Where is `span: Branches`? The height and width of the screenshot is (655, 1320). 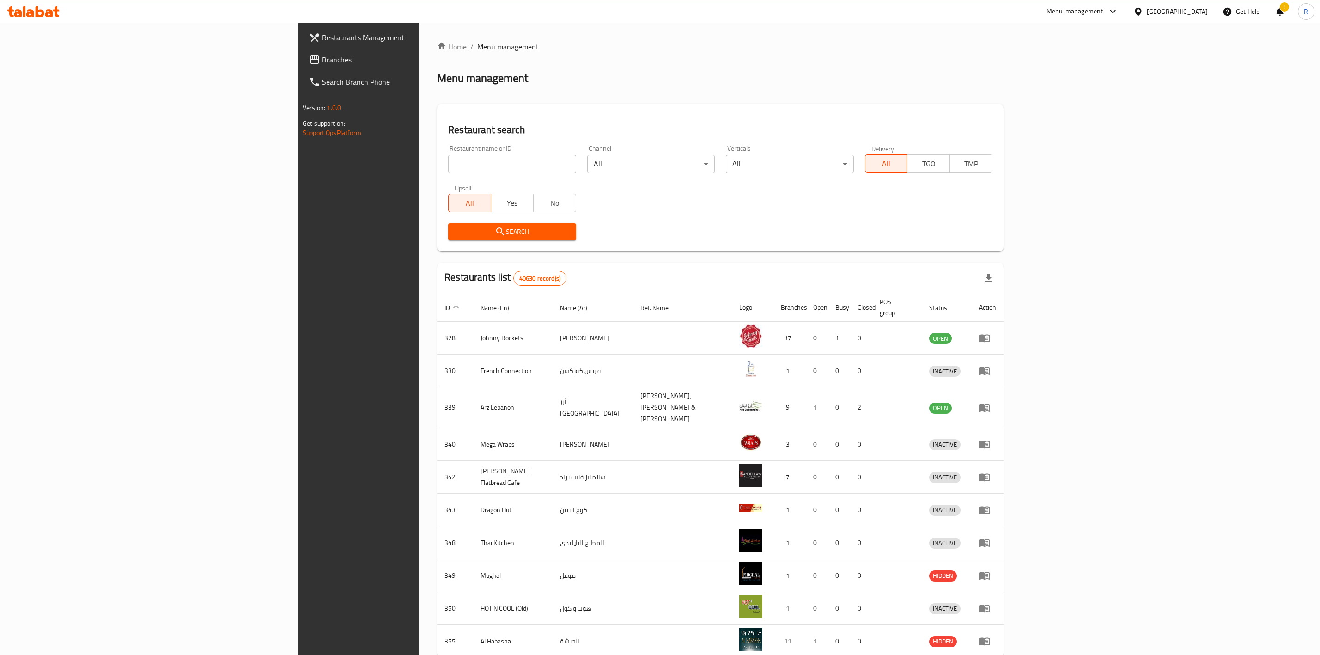 span: Branches is located at coordinates (416, 60).